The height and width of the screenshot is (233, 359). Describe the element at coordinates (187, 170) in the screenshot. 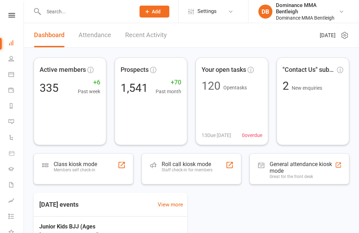

I see `div: Staff check-in for members` at that location.